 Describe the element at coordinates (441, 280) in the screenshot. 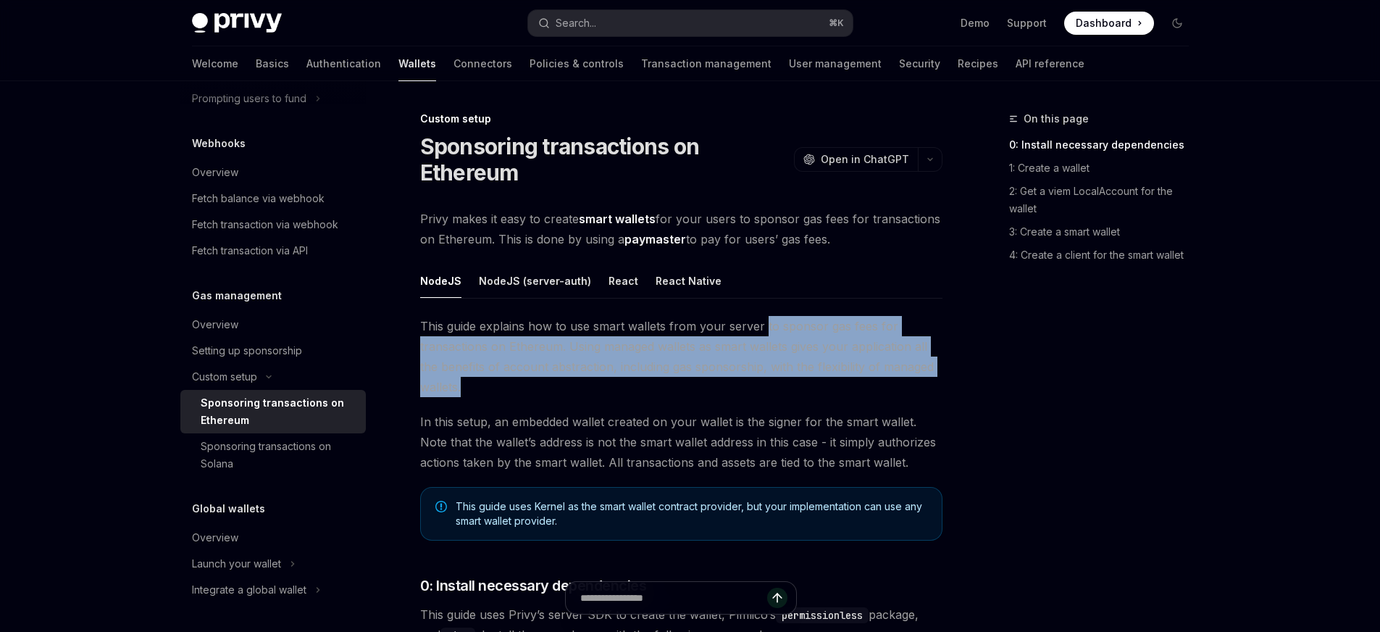

I see `button: NodeJS` at that location.